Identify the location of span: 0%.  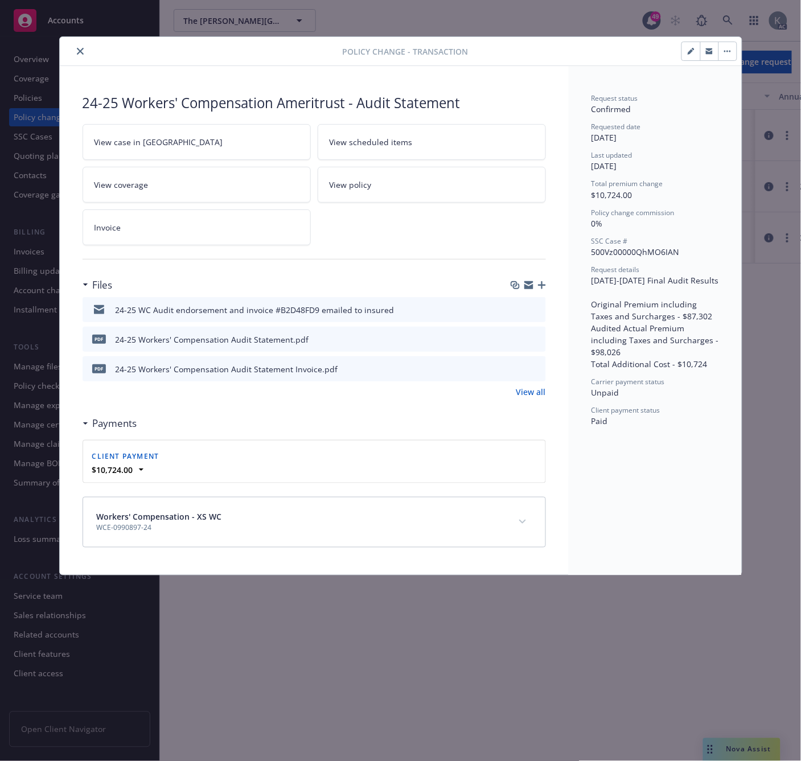
(597, 223).